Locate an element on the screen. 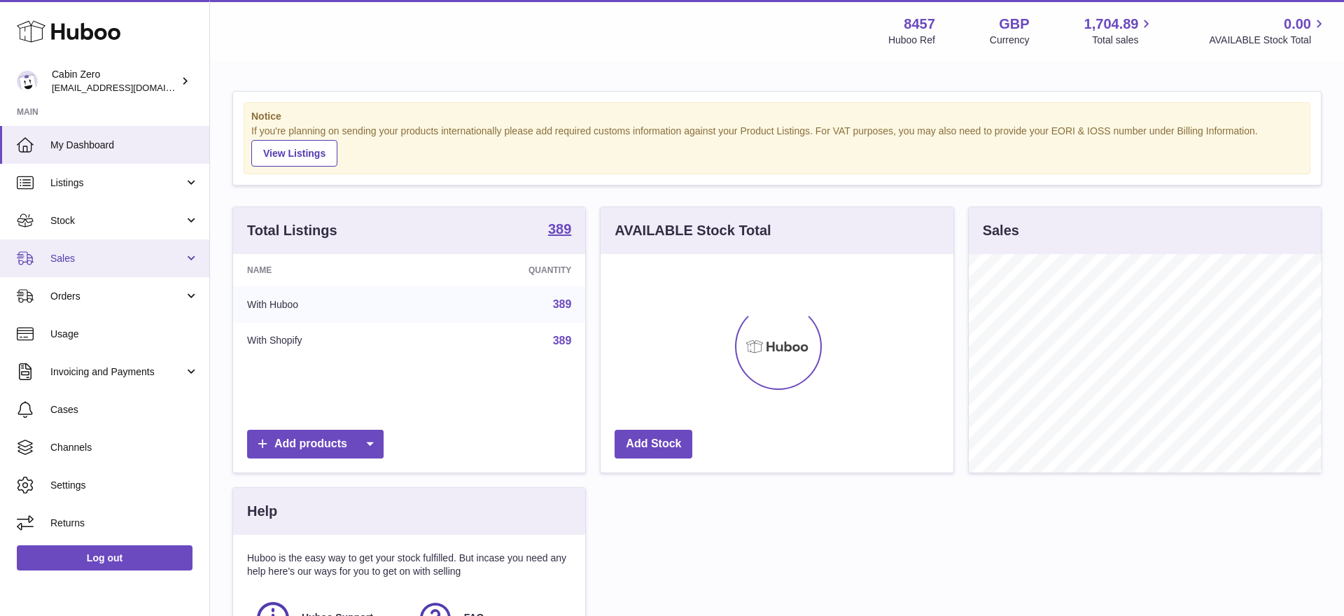 The width and height of the screenshot is (1344, 616). strong: 389 is located at coordinates (559, 229).